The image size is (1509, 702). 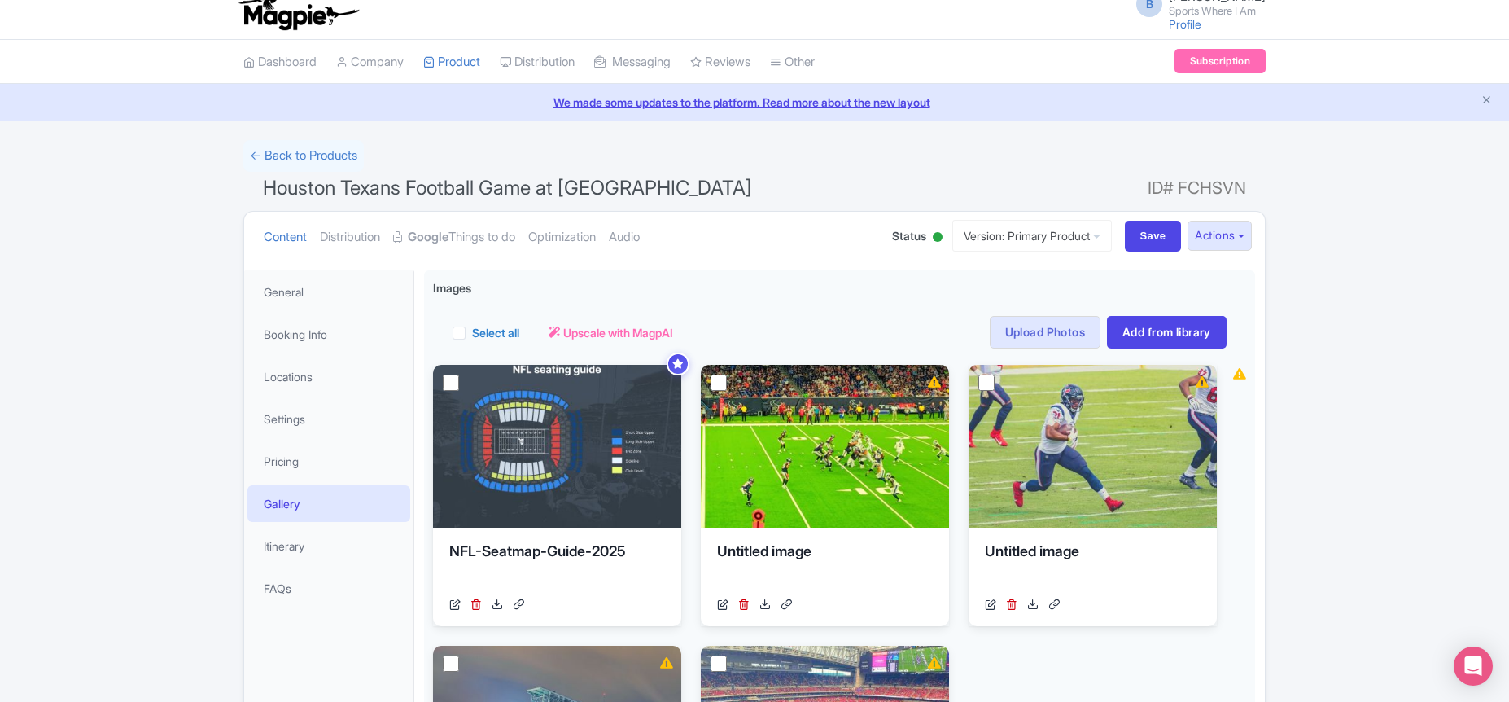 What do you see at coordinates (1219, 235) in the screenshot?
I see `button: Actions` at bounding box center [1219, 235].